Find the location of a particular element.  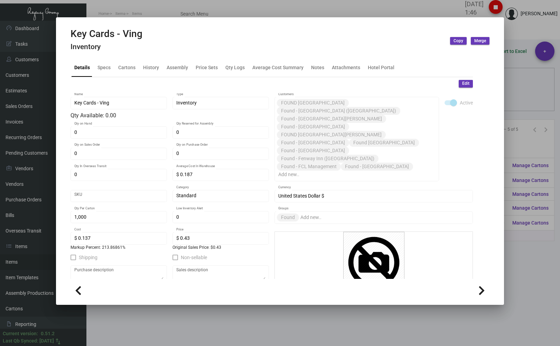

span: Non-sellable is located at coordinates (194, 257).